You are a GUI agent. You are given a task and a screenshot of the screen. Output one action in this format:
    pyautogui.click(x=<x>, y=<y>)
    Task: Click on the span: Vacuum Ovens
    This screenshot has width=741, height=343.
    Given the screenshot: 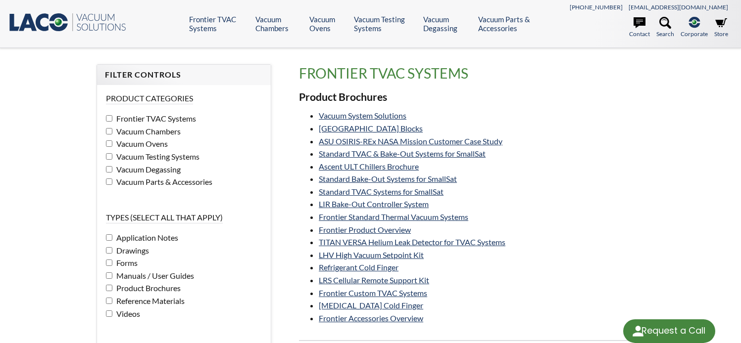 What is the action you would take?
    pyautogui.click(x=141, y=144)
    